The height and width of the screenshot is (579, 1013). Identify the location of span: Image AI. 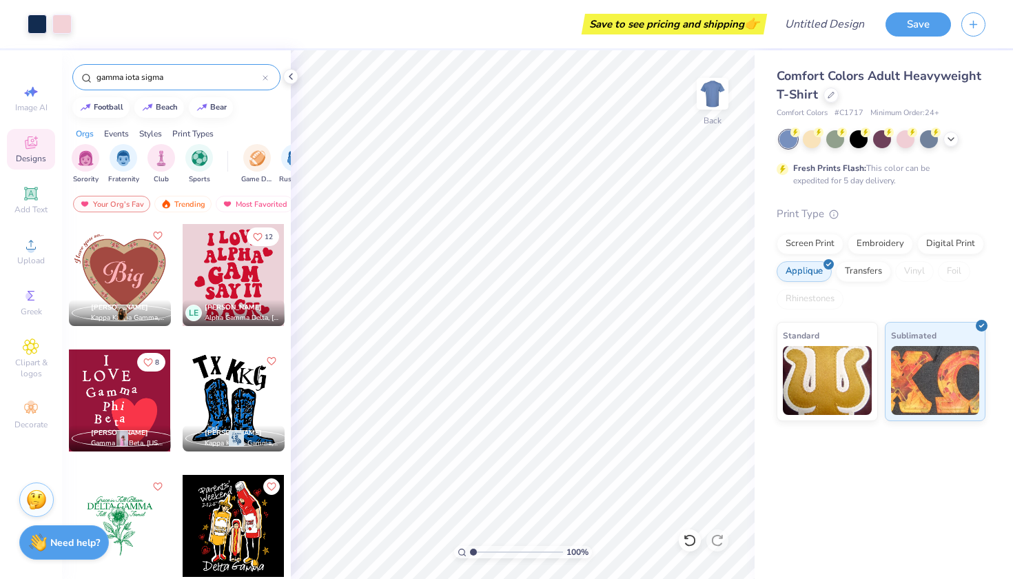
(31, 107).